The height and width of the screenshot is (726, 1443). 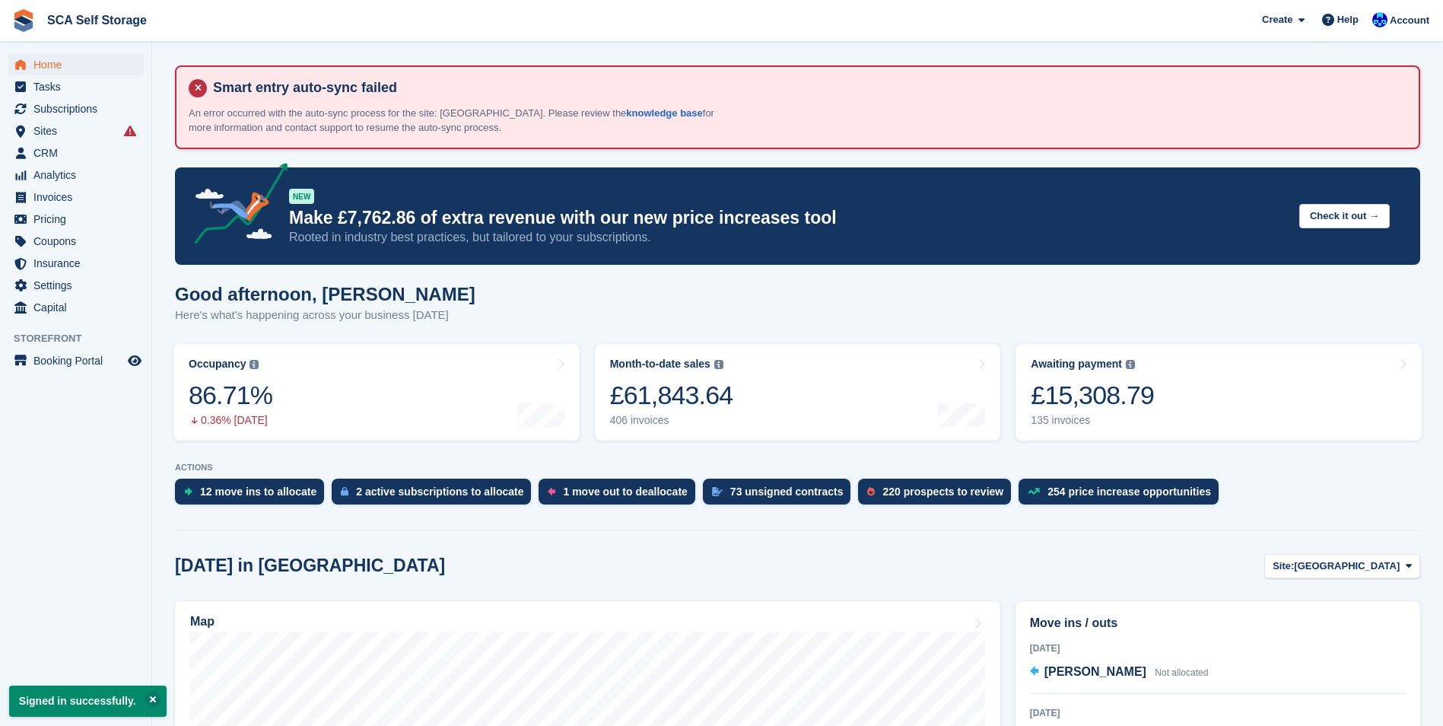 I want to click on div: £61,843.64, so click(x=672, y=395).